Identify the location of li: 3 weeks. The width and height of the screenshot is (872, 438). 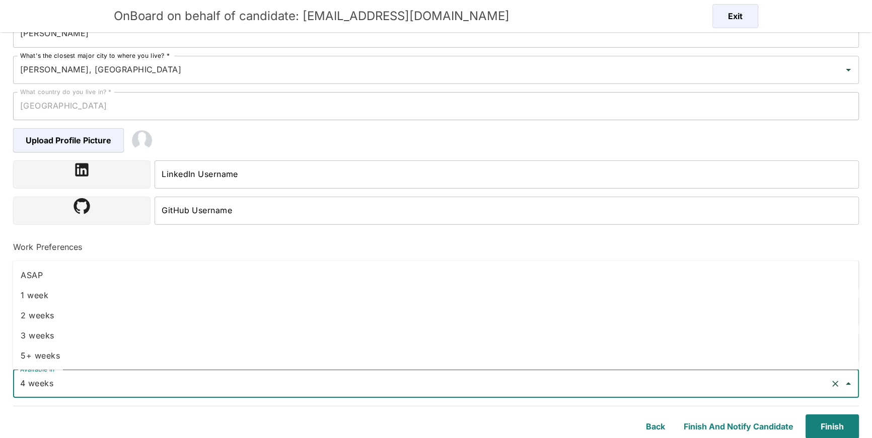
(435, 336).